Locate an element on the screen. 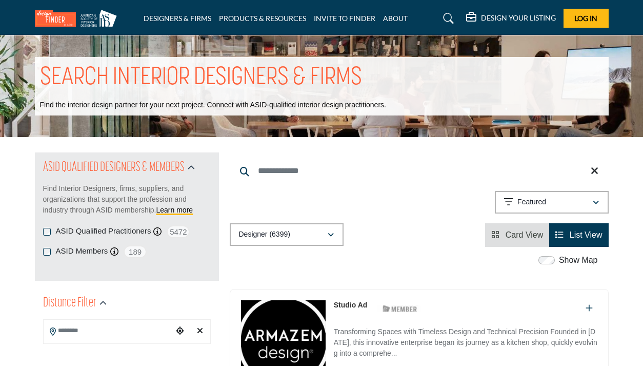  div: Clear search location is located at coordinates (200, 331).